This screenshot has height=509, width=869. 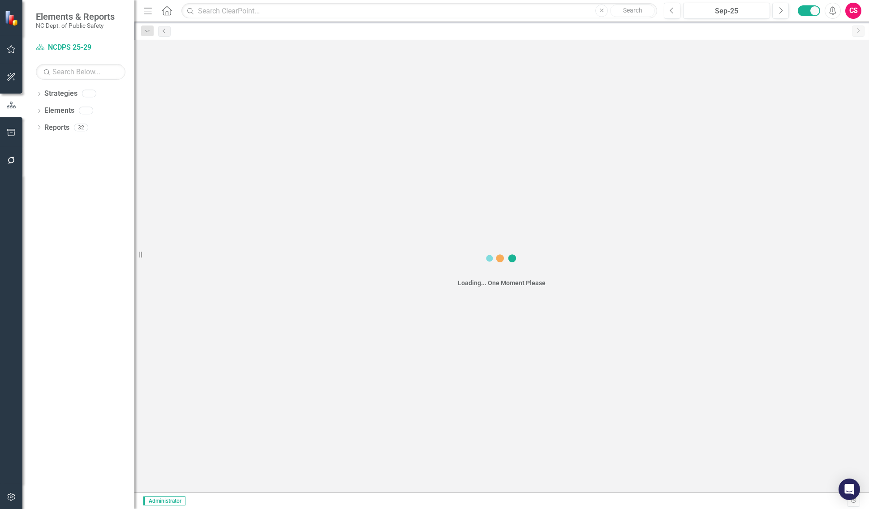 What do you see at coordinates (632, 10) in the screenshot?
I see `span: Search` at bounding box center [632, 10].